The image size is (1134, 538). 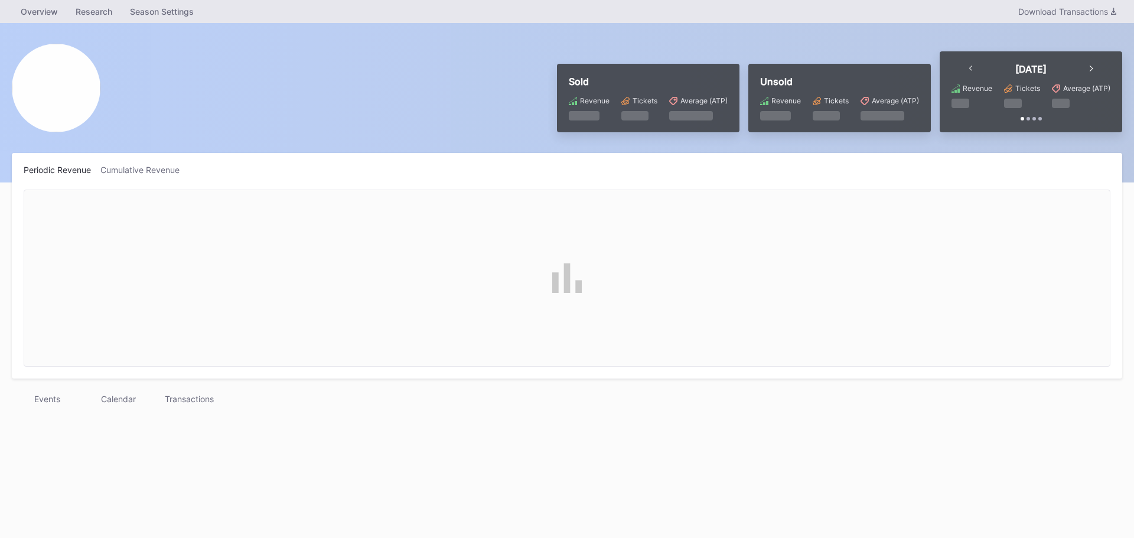 What do you see at coordinates (94, 11) in the screenshot?
I see `div: Research` at bounding box center [94, 11].